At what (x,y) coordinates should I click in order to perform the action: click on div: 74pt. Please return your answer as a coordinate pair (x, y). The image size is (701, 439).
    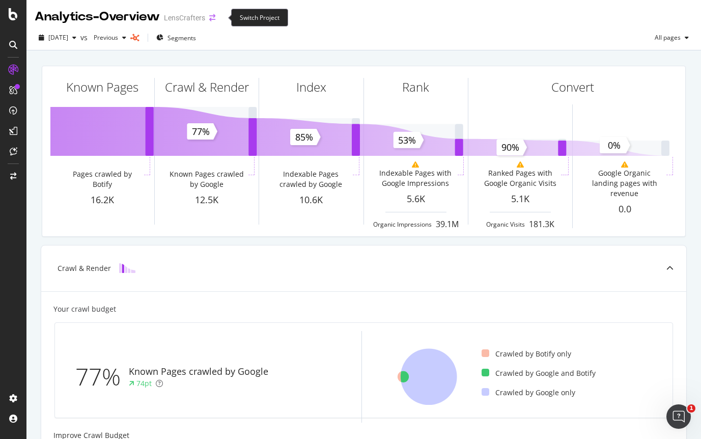
    Looking at the image, I should click on (144, 383).